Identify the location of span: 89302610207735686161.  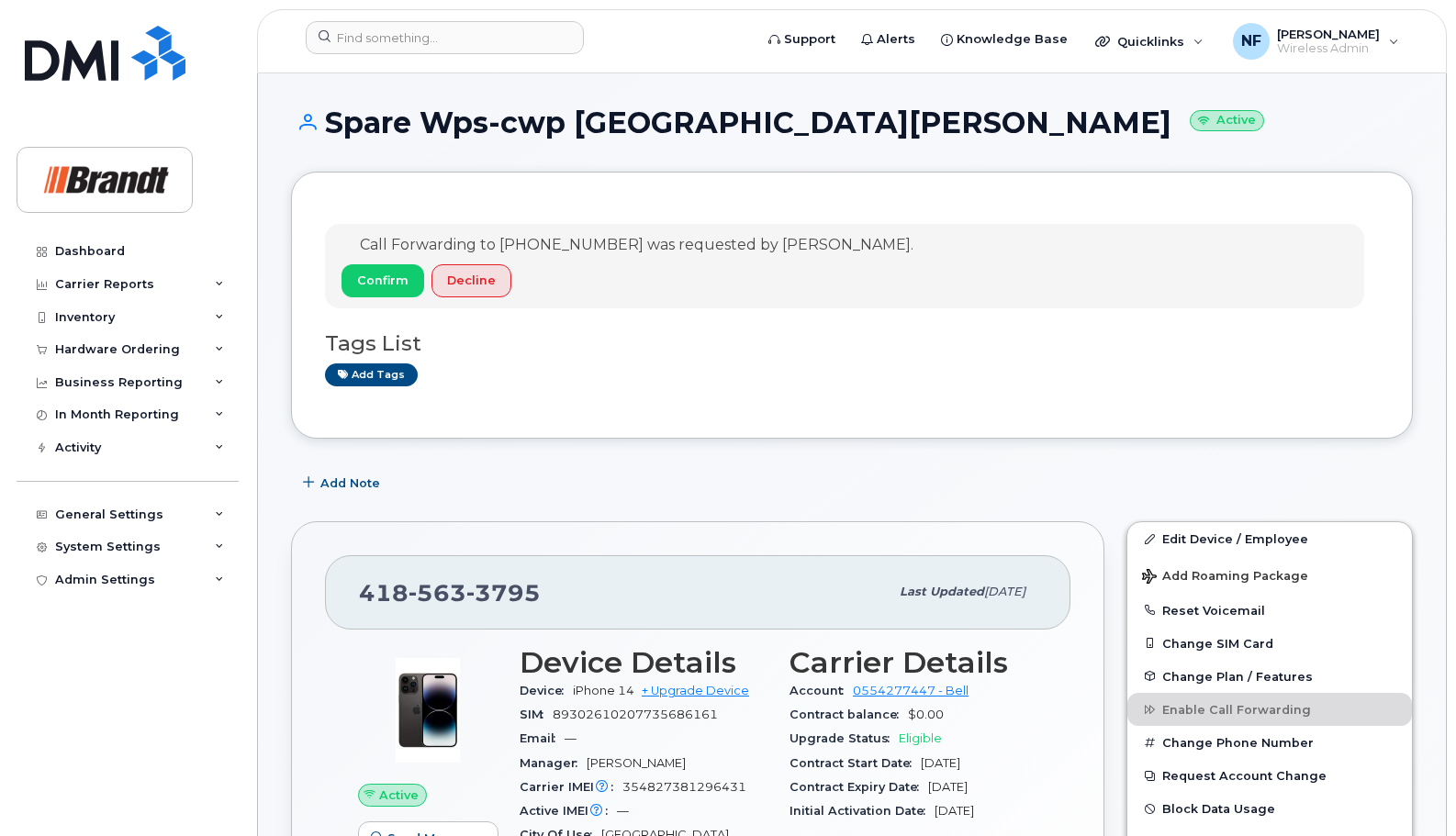
(636, 714).